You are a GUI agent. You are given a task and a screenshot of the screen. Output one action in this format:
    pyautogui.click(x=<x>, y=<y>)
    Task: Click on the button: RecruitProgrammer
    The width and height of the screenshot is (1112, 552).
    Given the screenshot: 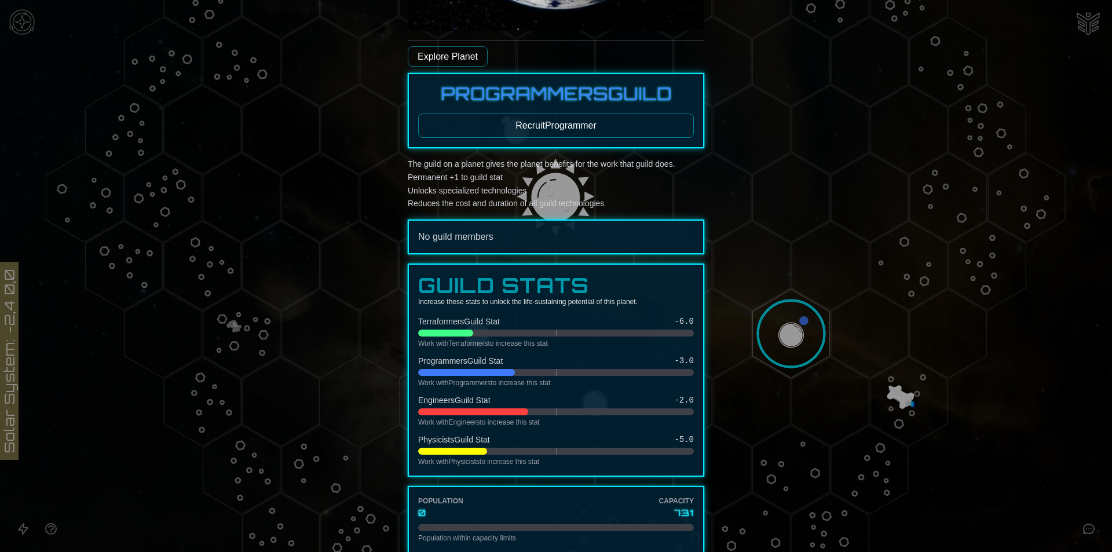 What is the action you would take?
    pyautogui.click(x=556, y=126)
    